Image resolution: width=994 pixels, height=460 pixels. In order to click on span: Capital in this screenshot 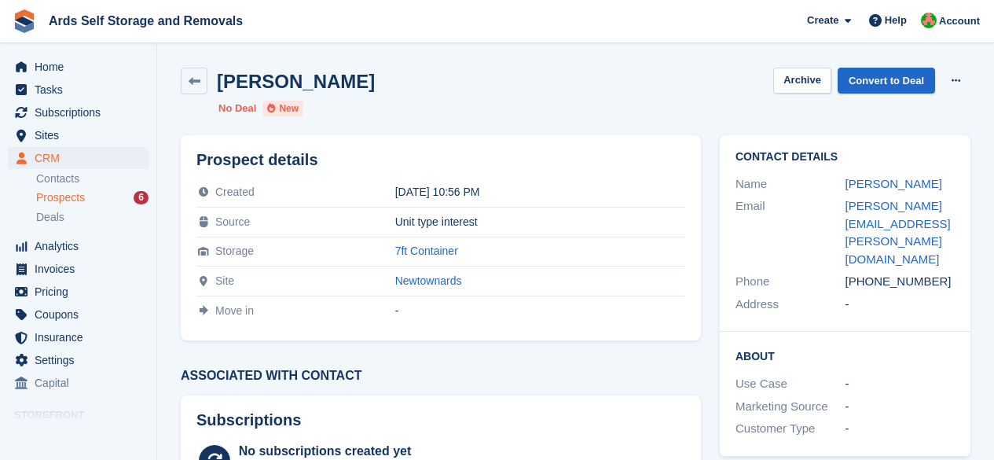, I will do `click(82, 383)`.